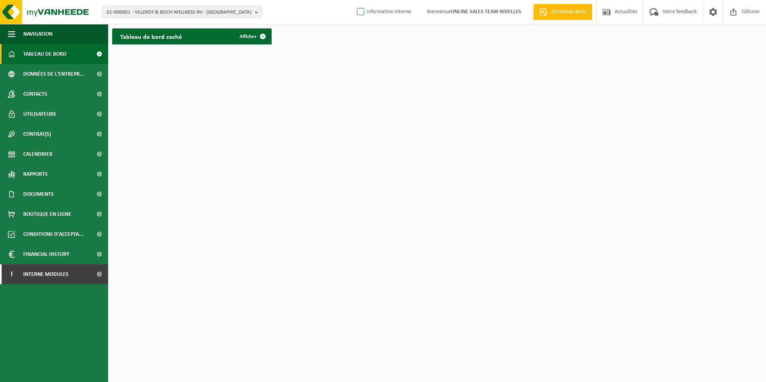 This screenshot has height=382, width=766. What do you see at coordinates (562, 12) in the screenshot?
I see `a: Demande devis` at bounding box center [562, 12].